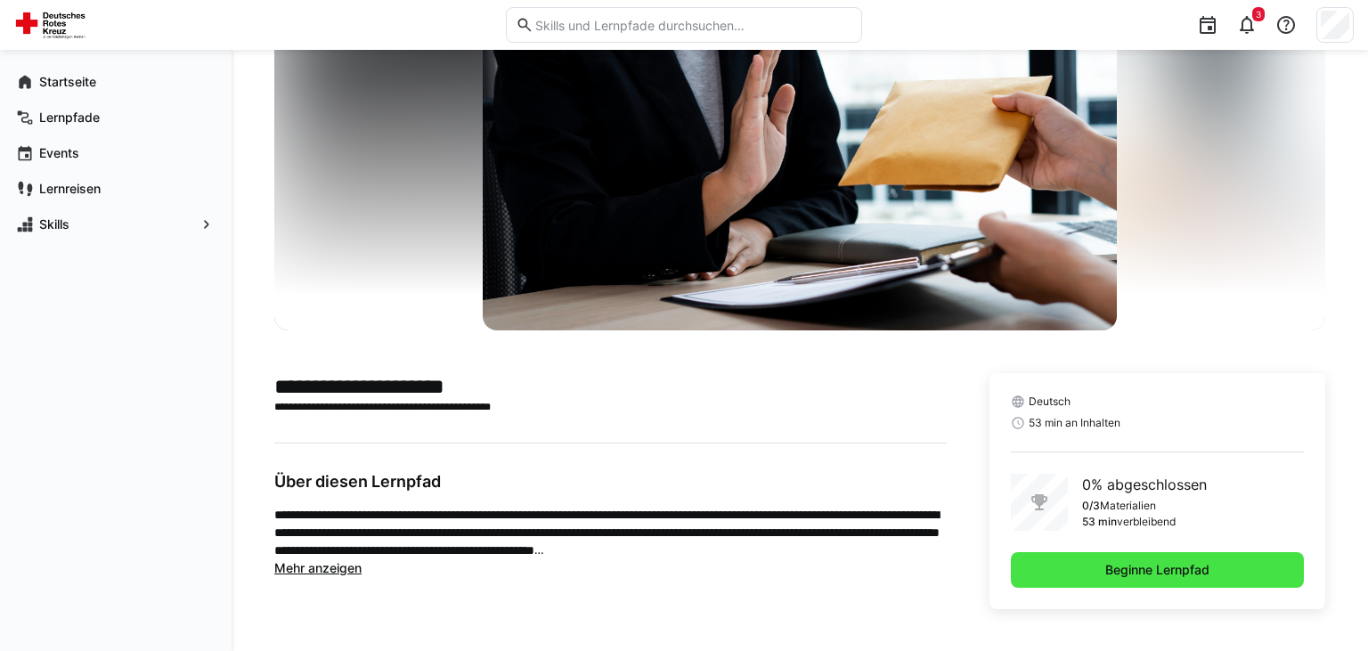 This screenshot has height=651, width=1368. I want to click on h3: Über diesen Lernpfad, so click(610, 482).